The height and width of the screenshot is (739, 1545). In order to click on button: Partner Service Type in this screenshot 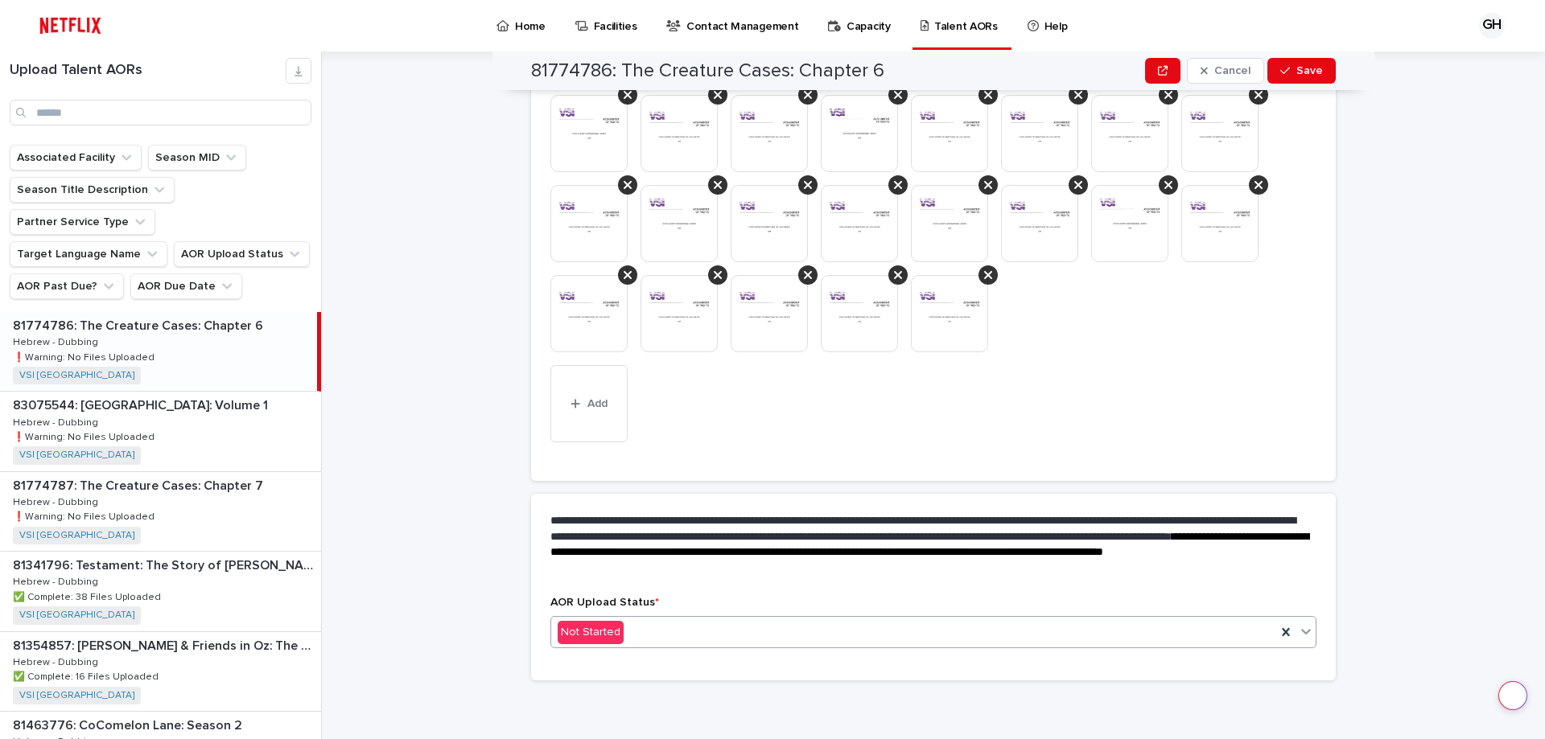, I will do `click(82, 222)`.